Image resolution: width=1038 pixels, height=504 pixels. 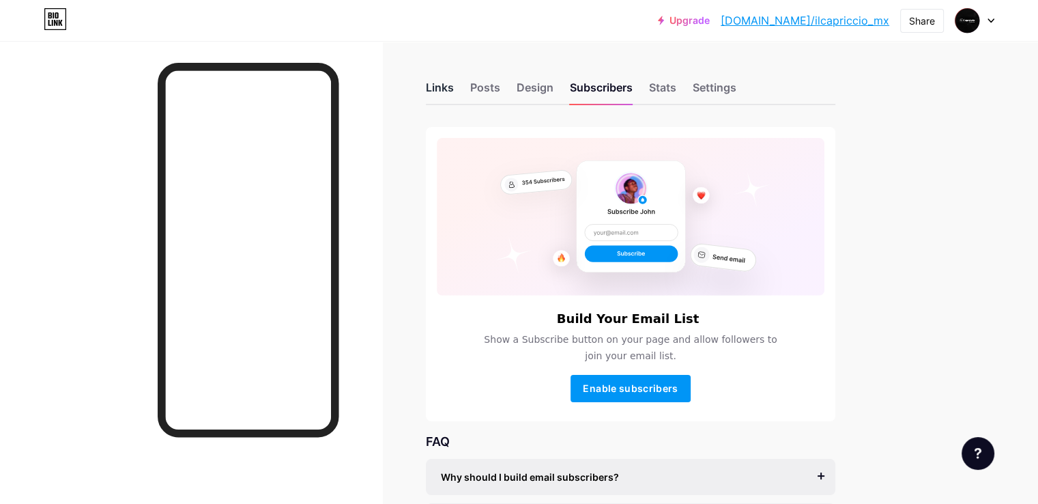 I want to click on div: Links, so click(x=439, y=91).